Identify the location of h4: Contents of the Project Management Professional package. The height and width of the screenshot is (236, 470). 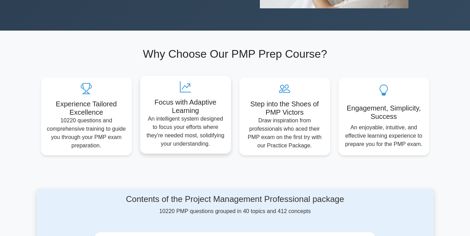
(235, 200).